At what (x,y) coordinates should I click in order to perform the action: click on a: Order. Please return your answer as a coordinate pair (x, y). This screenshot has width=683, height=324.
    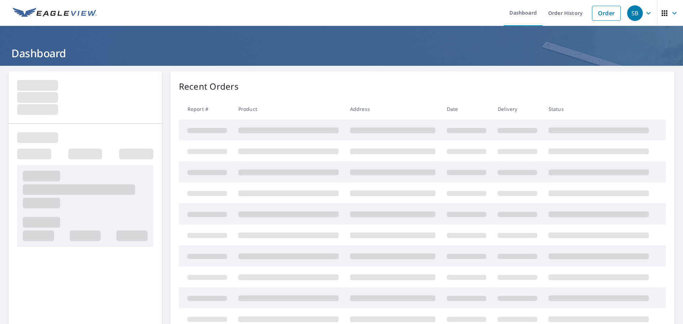
    Looking at the image, I should click on (606, 13).